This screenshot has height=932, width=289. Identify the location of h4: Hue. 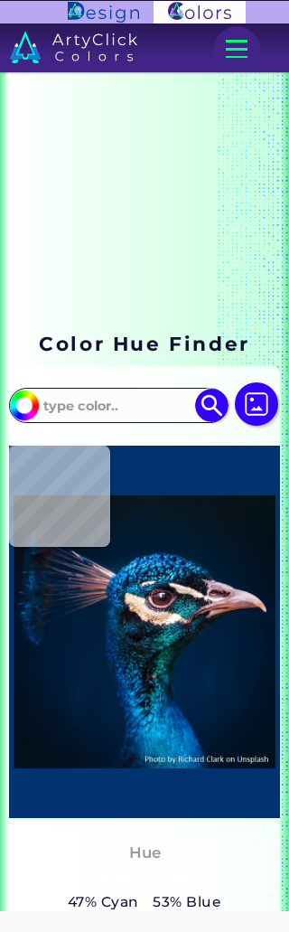
(145, 852).